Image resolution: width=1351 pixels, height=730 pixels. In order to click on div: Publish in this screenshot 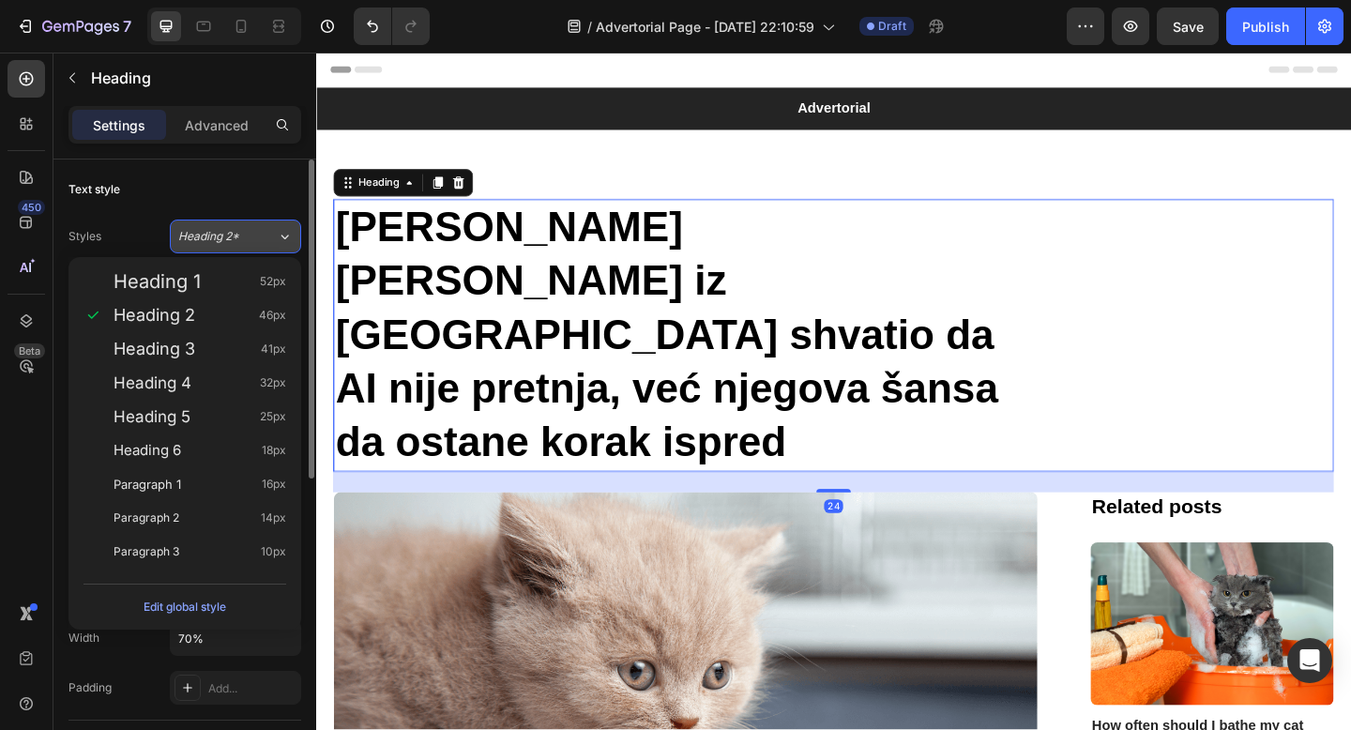, I will do `click(1266, 26)`.